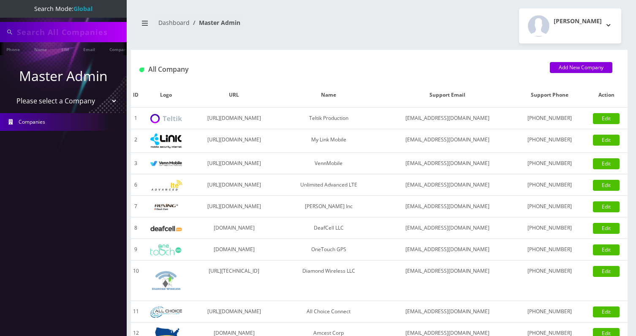 This screenshot has width=636, height=336. What do you see at coordinates (166, 119) in the screenshot?
I see `img: Teltik Production` at bounding box center [166, 119].